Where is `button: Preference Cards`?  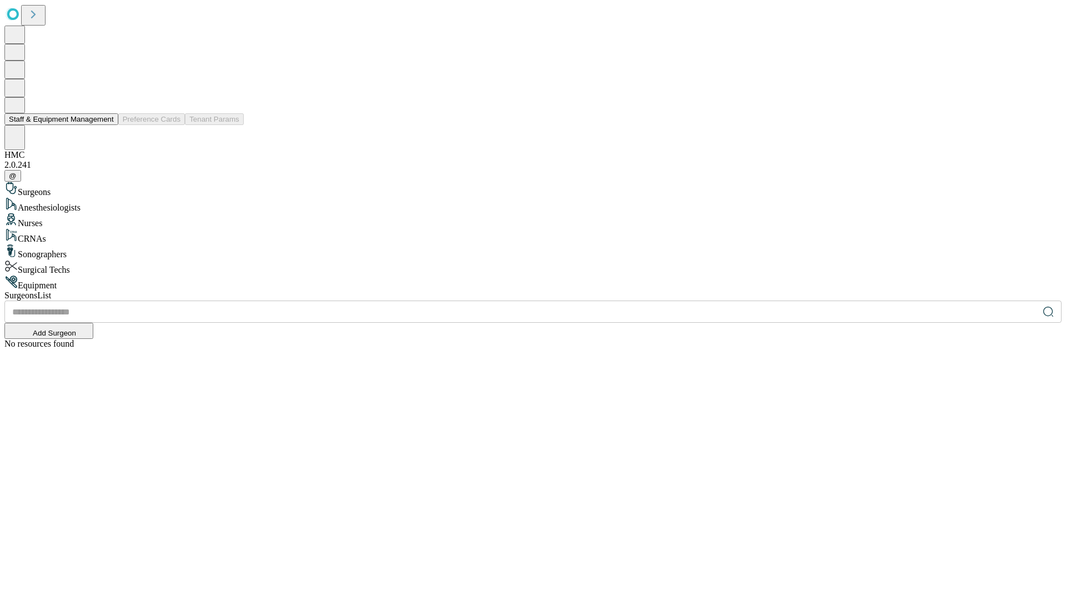
button: Preference Cards is located at coordinates (152, 119).